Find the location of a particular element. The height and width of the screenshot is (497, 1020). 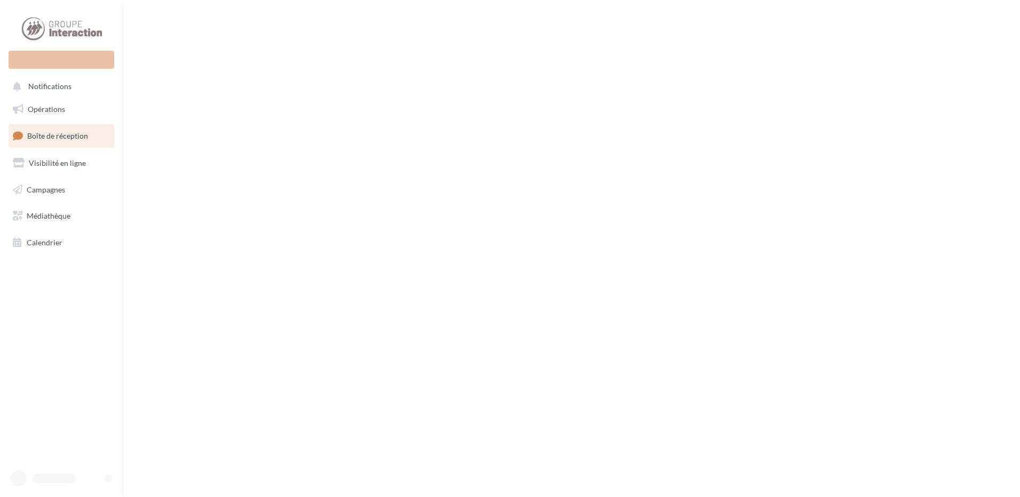

span: Boîte de réception is located at coordinates (58, 136).